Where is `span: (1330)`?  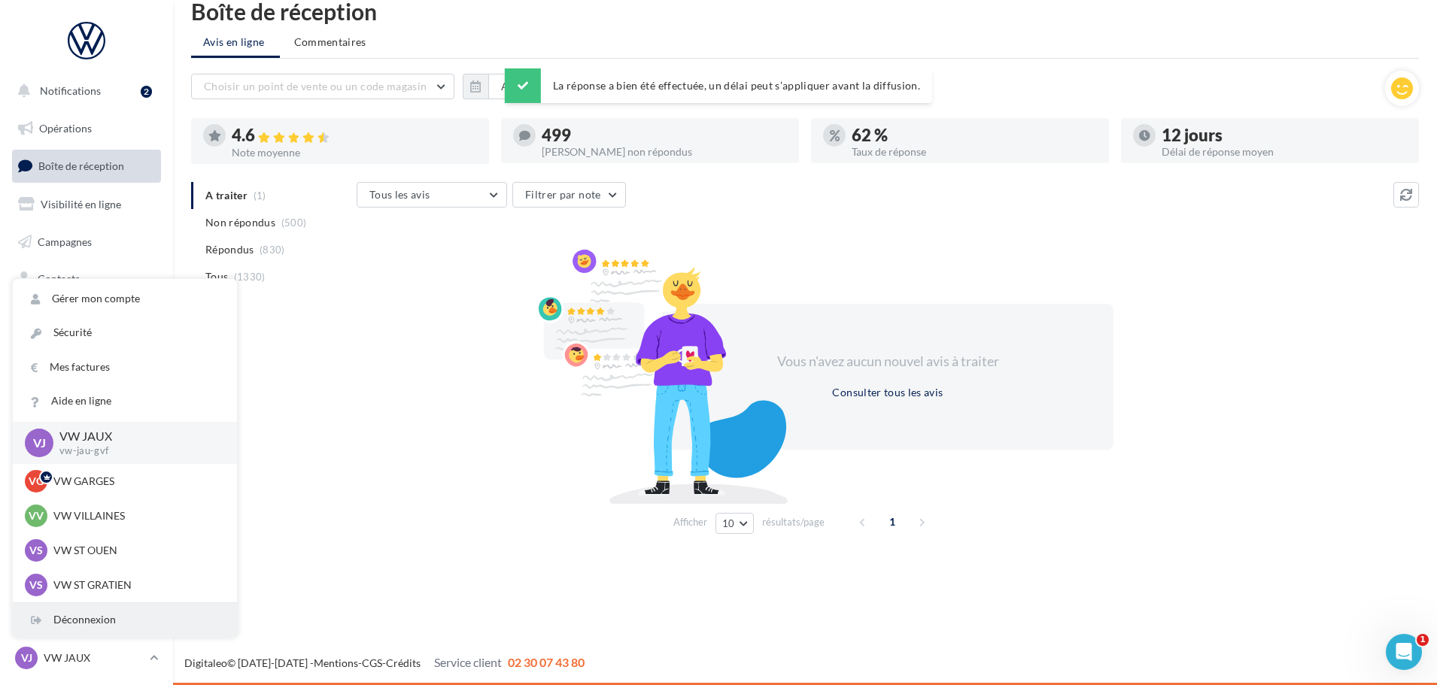
span: (1330) is located at coordinates (250, 277).